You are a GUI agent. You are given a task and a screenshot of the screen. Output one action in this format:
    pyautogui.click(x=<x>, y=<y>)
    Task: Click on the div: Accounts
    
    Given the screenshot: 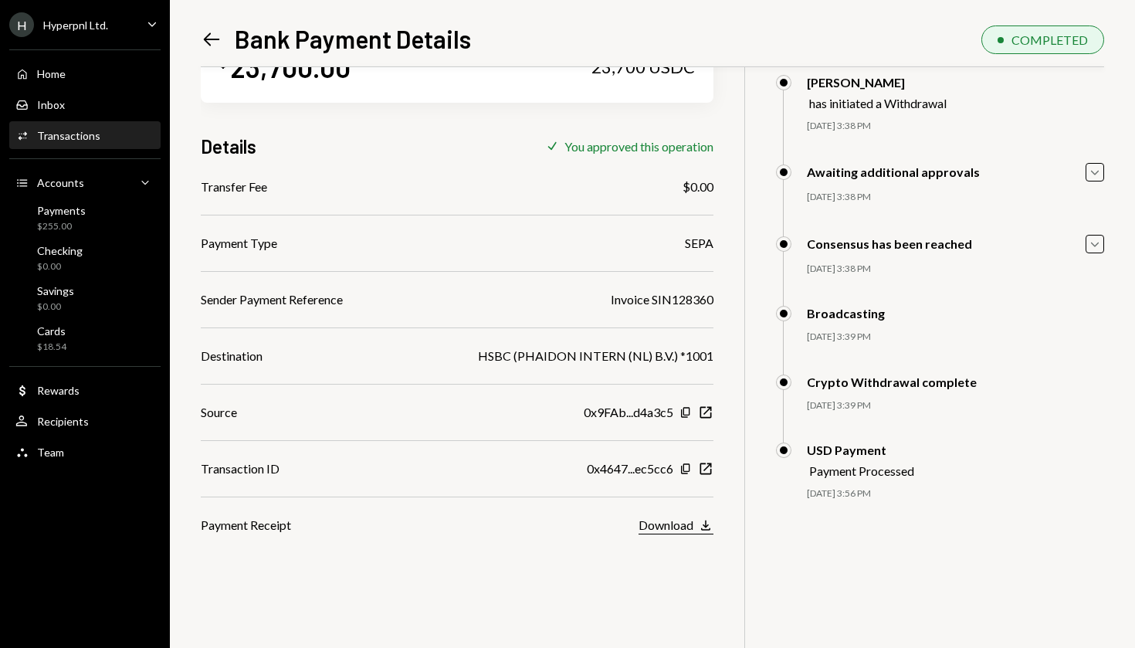 What is the action you would take?
    pyautogui.click(x=60, y=182)
    